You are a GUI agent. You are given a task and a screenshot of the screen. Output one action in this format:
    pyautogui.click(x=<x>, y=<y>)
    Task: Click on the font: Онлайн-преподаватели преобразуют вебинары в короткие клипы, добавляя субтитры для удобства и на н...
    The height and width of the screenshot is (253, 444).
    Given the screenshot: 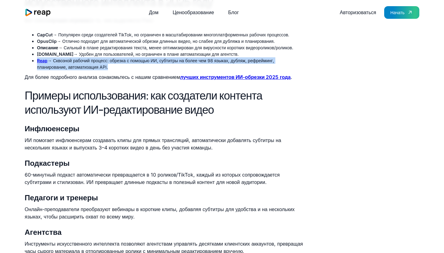 What is the action you would take?
    pyautogui.click(x=160, y=213)
    